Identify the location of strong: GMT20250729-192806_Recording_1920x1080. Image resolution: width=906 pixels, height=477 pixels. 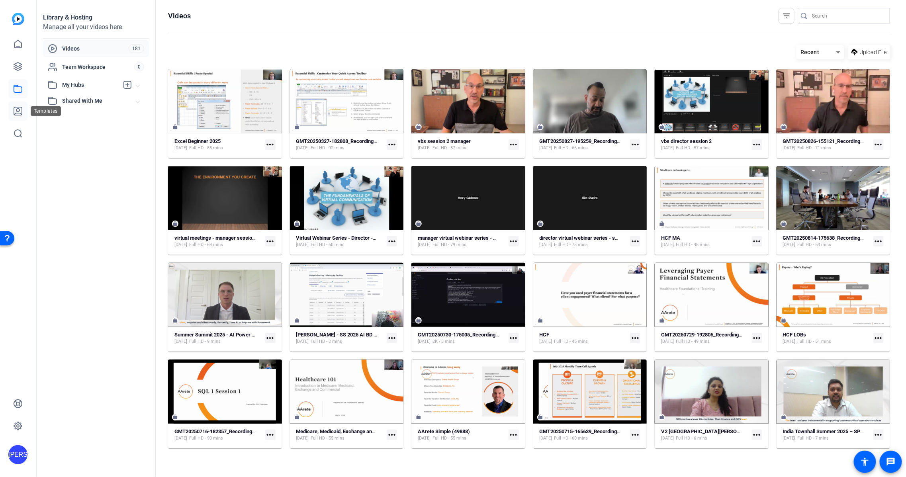
(713, 334).